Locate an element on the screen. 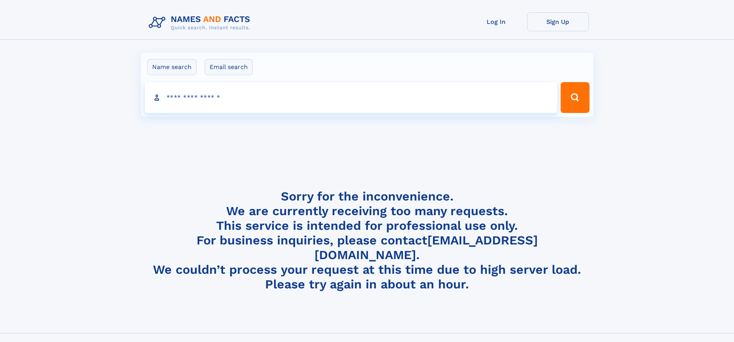  a: Sign Up is located at coordinates (558, 22).